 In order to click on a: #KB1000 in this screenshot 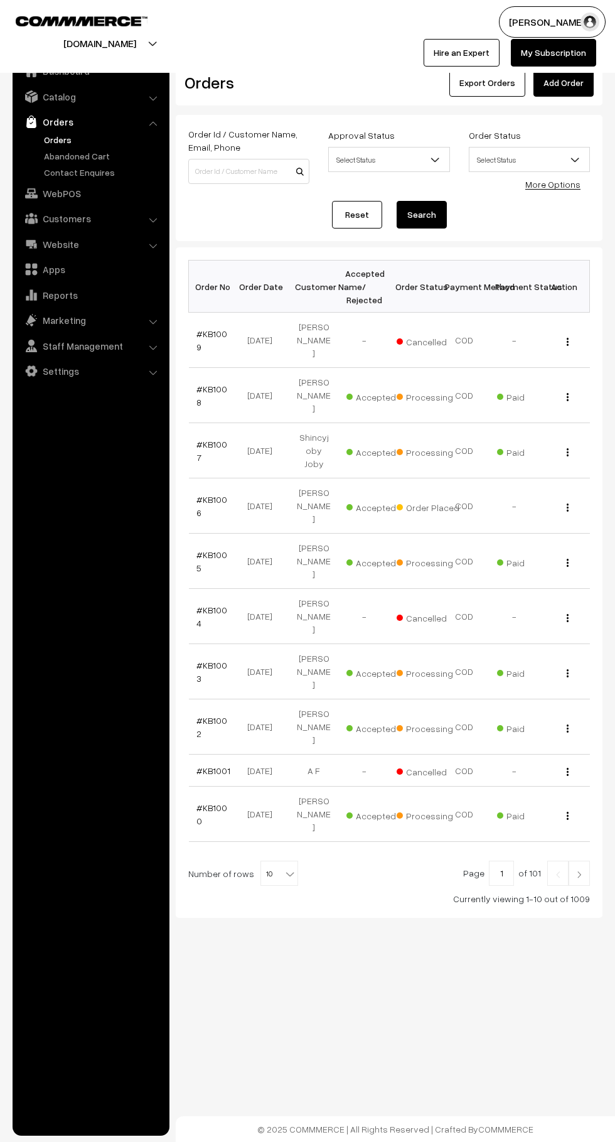, I will do `click(212, 814)`.